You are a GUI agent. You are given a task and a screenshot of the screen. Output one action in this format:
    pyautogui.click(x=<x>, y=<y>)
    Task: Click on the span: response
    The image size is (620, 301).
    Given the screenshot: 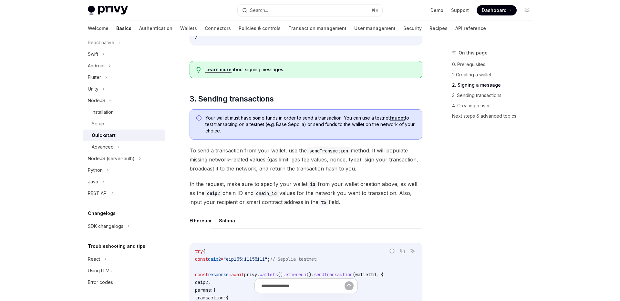 What is the action you would take?
    pyautogui.click(x=218, y=275)
    